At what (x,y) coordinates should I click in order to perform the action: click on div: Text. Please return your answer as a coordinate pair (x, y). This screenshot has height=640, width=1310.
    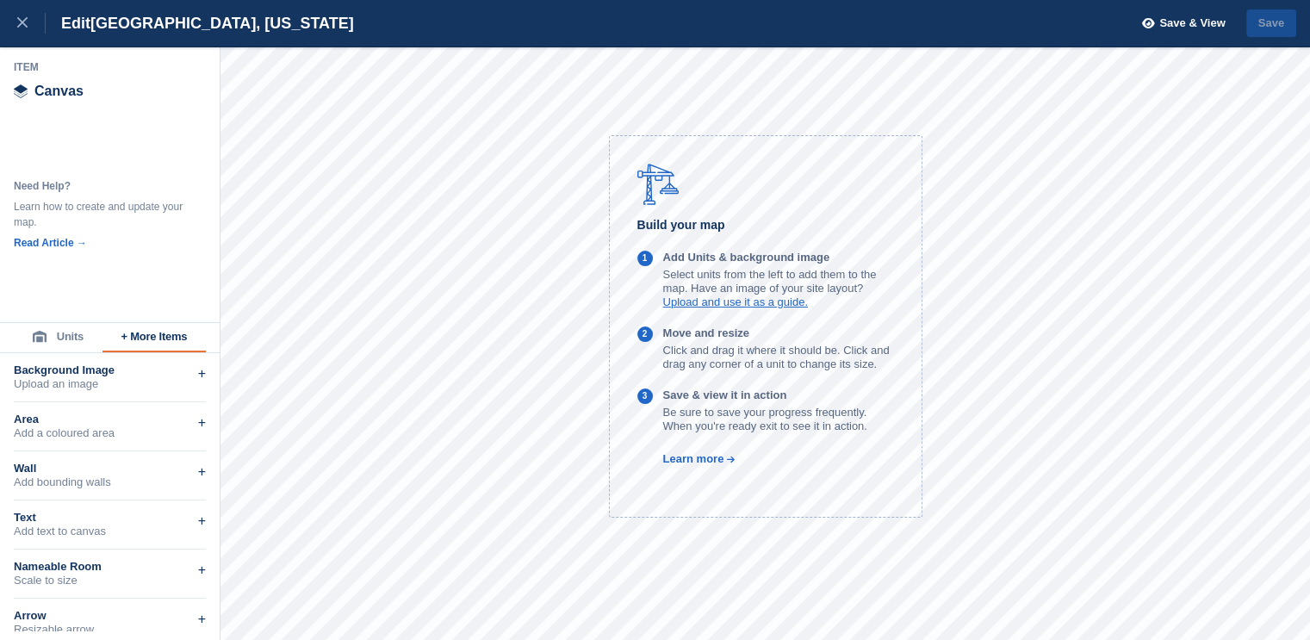
    Looking at the image, I should click on (109, 518).